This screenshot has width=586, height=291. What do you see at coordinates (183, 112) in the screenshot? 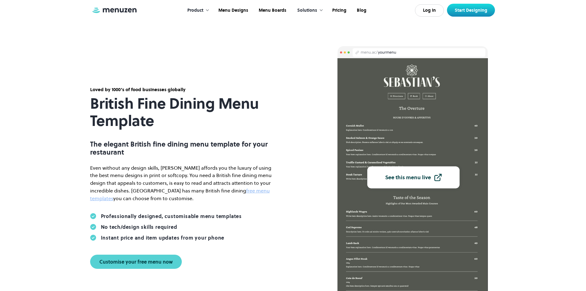
I see `h1: British Fine Dining Menu Template` at bounding box center [183, 112].